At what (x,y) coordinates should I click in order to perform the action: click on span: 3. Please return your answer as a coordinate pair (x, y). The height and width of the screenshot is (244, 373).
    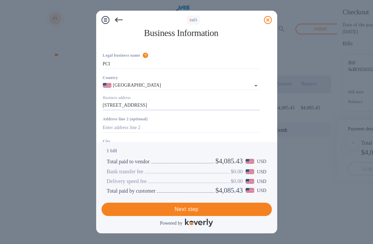
    Looking at the image, I should click on (190, 20).